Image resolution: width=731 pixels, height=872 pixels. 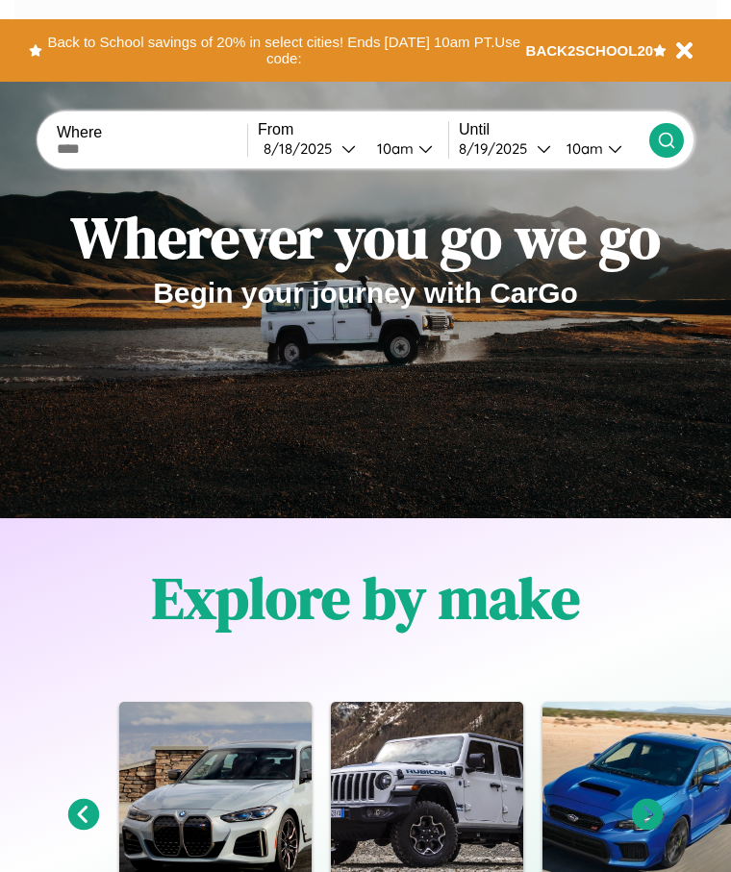 What do you see at coordinates (353, 130) in the screenshot?
I see `label: From` at bounding box center [353, 130].